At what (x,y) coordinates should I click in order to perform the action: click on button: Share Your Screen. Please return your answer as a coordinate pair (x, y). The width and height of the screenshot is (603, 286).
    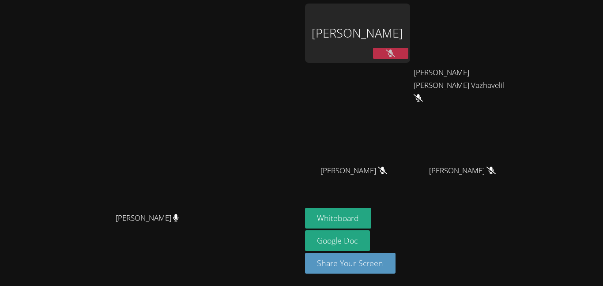
    Looking at the image, I should click on (350, 263).